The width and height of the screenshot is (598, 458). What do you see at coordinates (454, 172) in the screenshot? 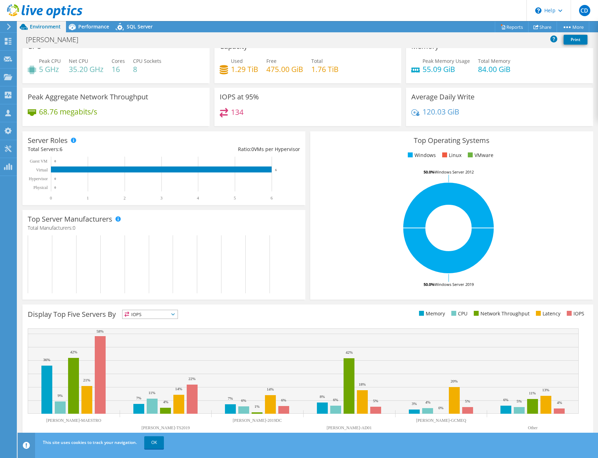
I see `tspan: Windows Server 2012` at bounding box center [454, 172].